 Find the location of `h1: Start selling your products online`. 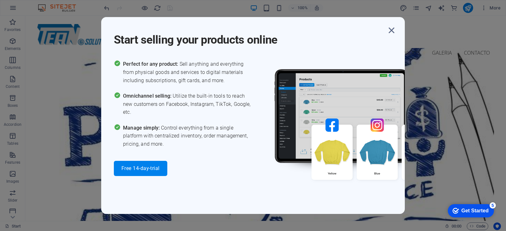

h1: Start selling your products online is located at coordinates (250, 36).